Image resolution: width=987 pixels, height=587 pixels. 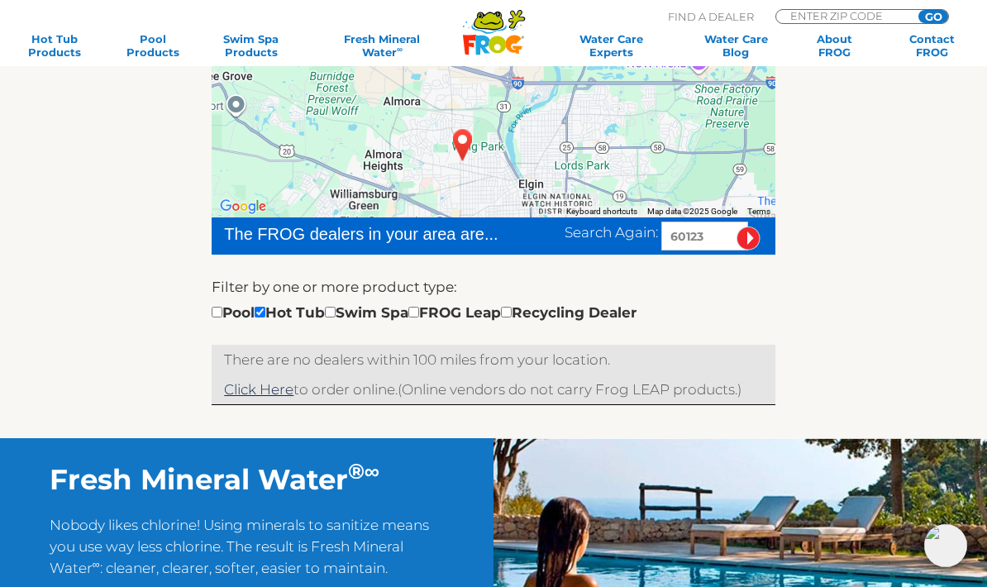 I want to click on p: (Online vendors do not carry Frog LEAP products.), so click(x=493, y=389).